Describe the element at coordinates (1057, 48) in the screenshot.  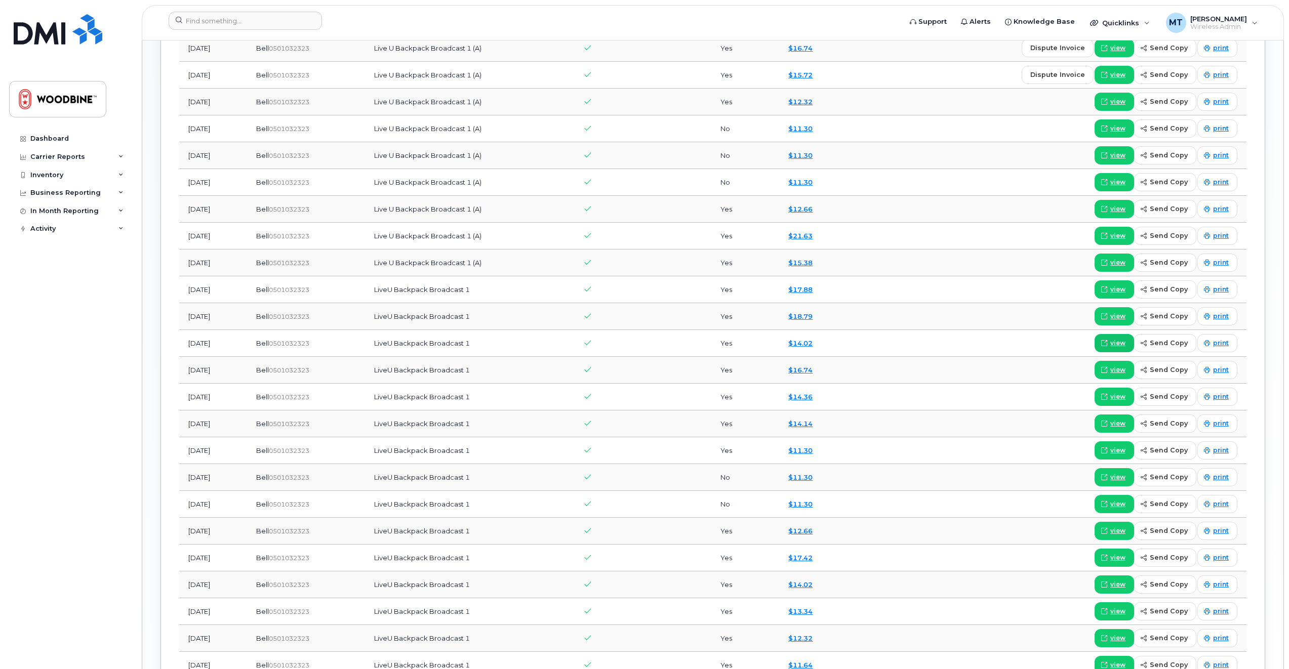
I see `span: dispute invoice` at that location.